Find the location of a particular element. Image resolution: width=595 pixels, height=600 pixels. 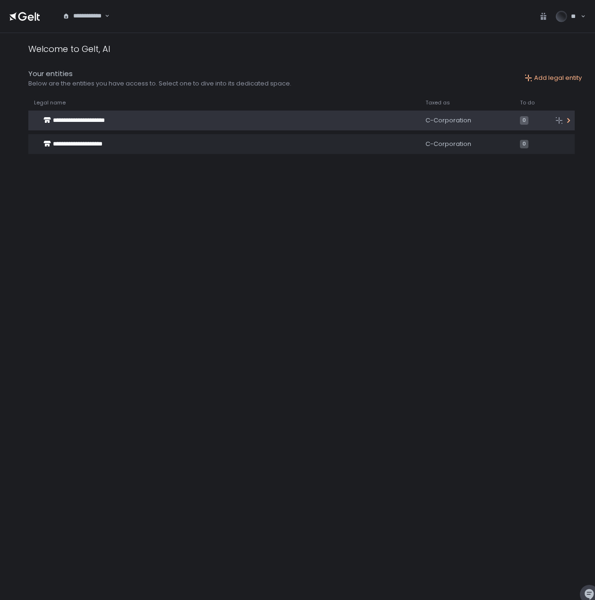

span: Legal name is located at coordinates (50, 102).